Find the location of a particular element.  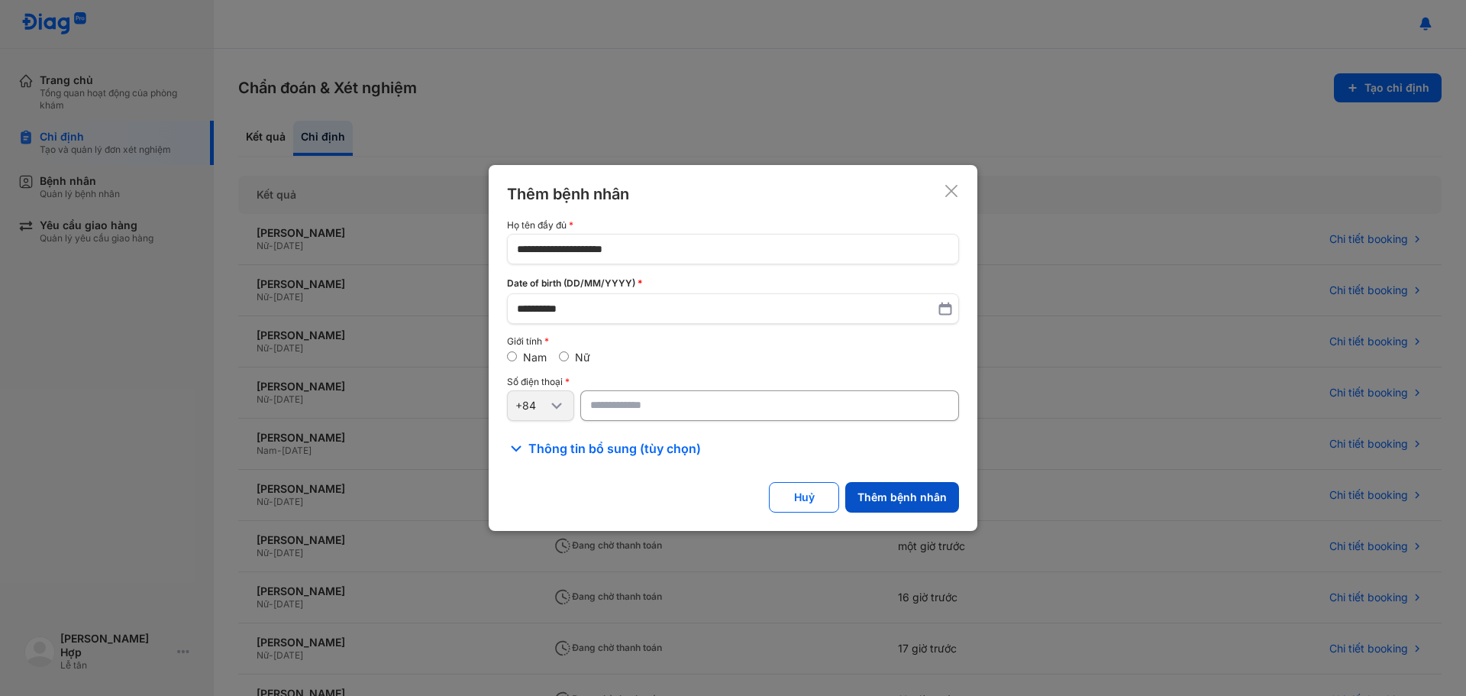

div: Date of birth (DD/MM/YYYY) is located at coordinates (733, 283).